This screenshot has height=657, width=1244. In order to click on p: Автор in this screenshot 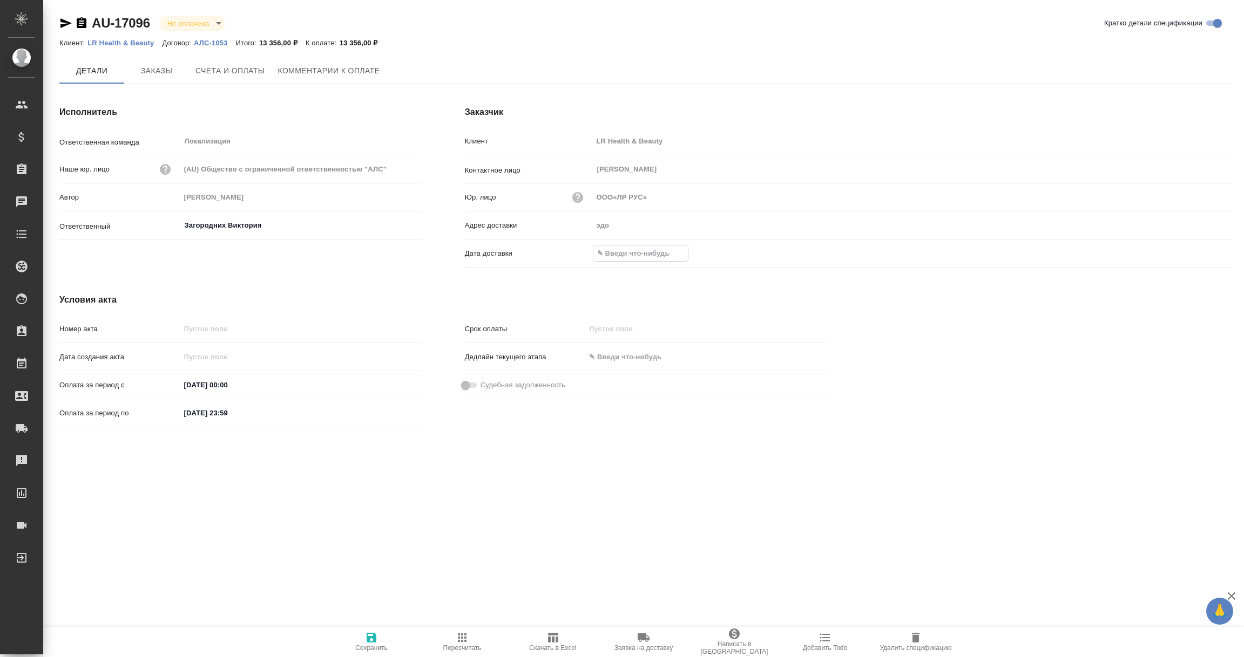, I will do `click(120, 198)`.